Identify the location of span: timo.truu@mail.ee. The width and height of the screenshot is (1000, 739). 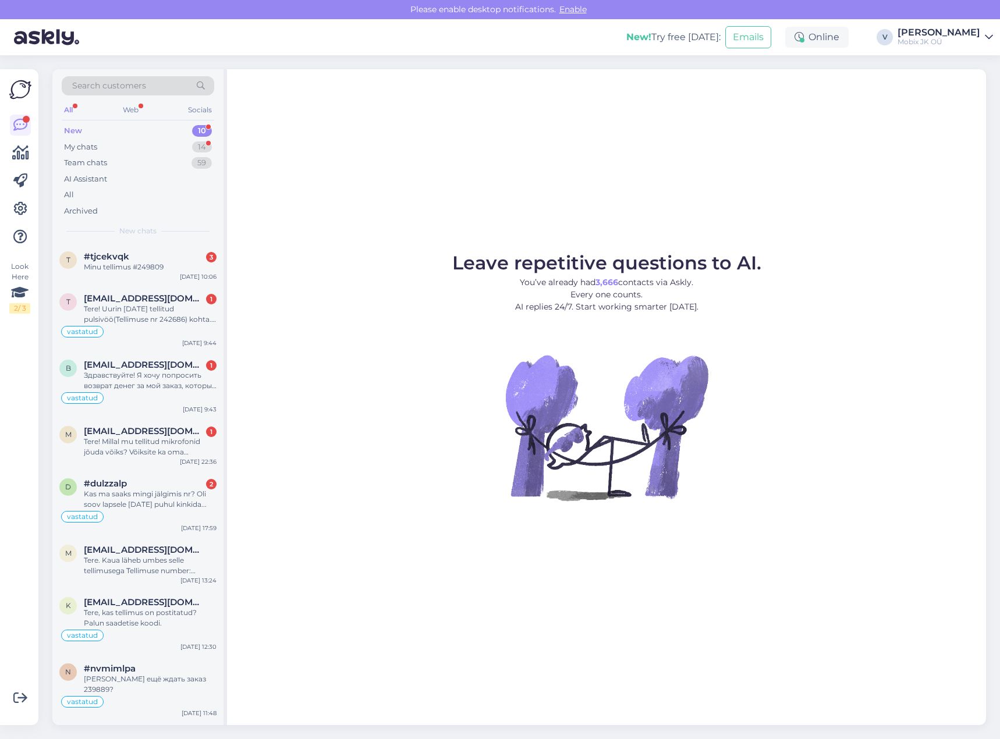
(144, 299).